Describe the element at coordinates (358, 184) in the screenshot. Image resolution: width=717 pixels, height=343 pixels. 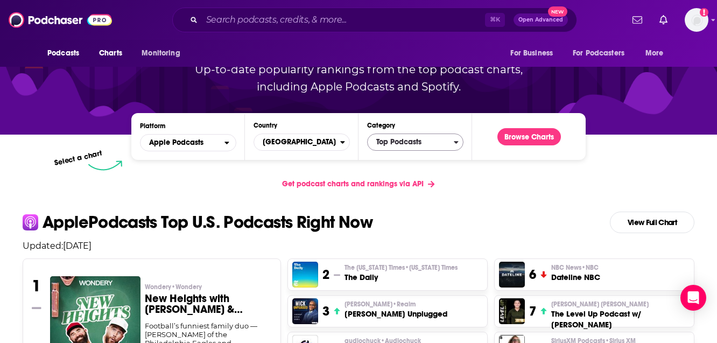
I see `a: Get podcast charts and rankings via API` at that location.